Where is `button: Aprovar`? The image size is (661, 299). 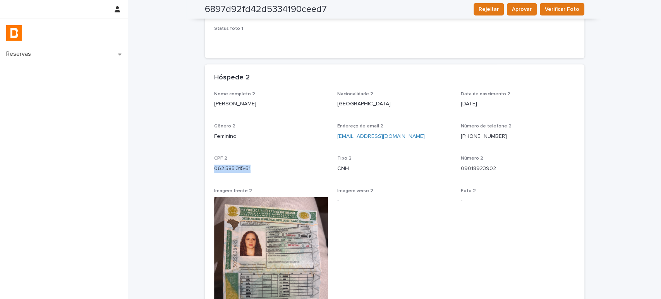
button: Aprovar is located at coordinates (521, 9).